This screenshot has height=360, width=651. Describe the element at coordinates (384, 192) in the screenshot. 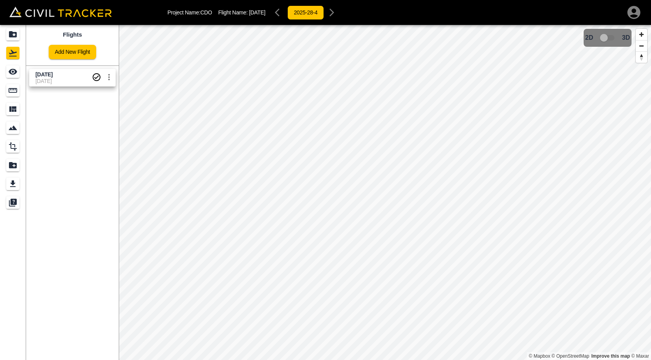

I see `canvas: Map` at that location.